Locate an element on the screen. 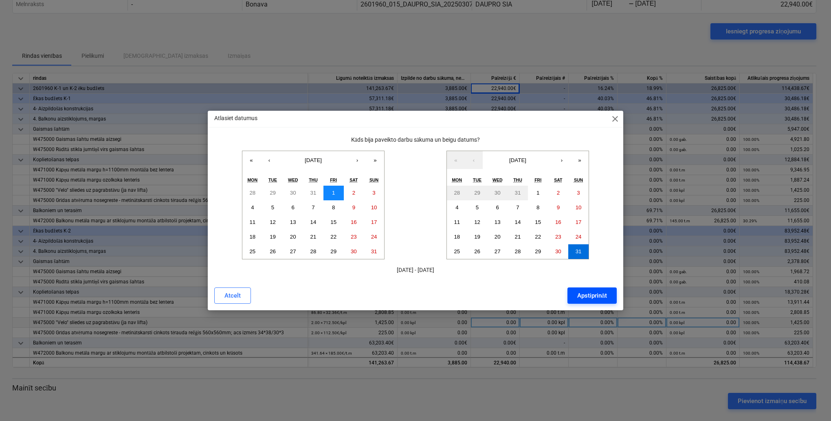 The width and height of the screenshot is (831, 421). abbr: 10 August 2025 is located at coordinates (579, 207).